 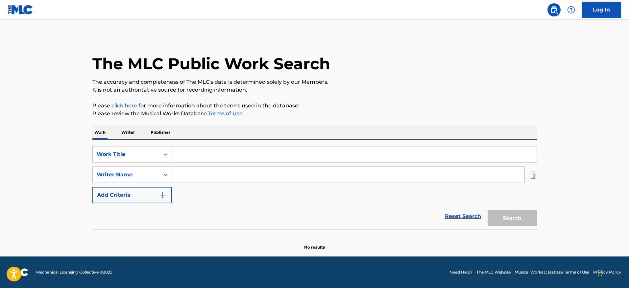 What do you see at coordinates (128, 132) in the screenshot?
I see `p: Writer` at bounding box center [128, 132].